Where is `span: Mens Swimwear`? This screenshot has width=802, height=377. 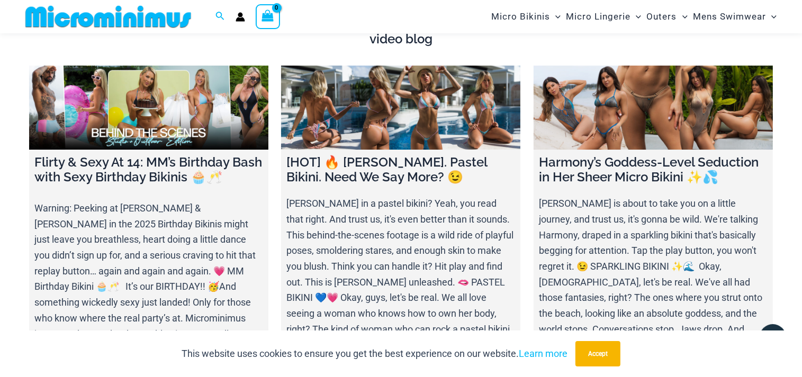 span: Mens Swimwear is located at coordinates (729, 16).